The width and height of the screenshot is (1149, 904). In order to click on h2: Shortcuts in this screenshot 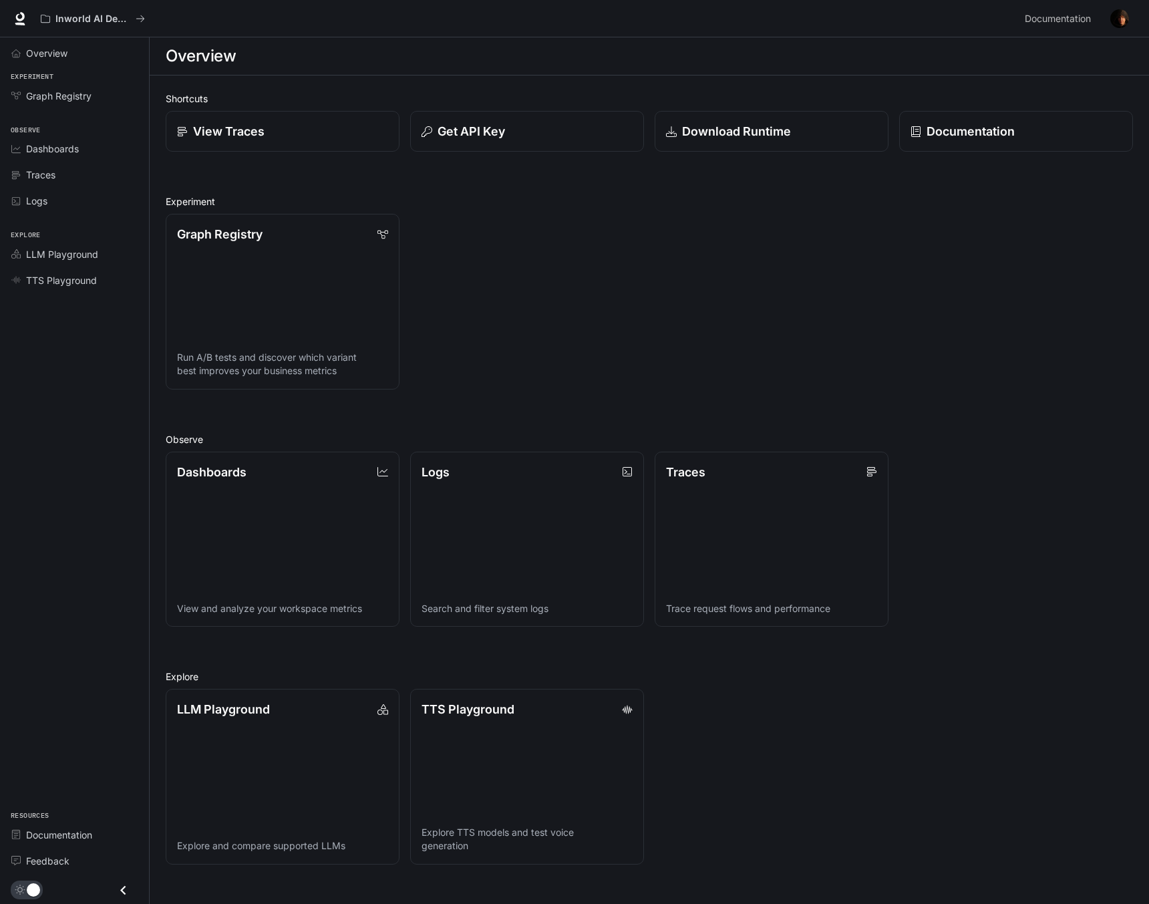, I will do `click(649, 98)`.